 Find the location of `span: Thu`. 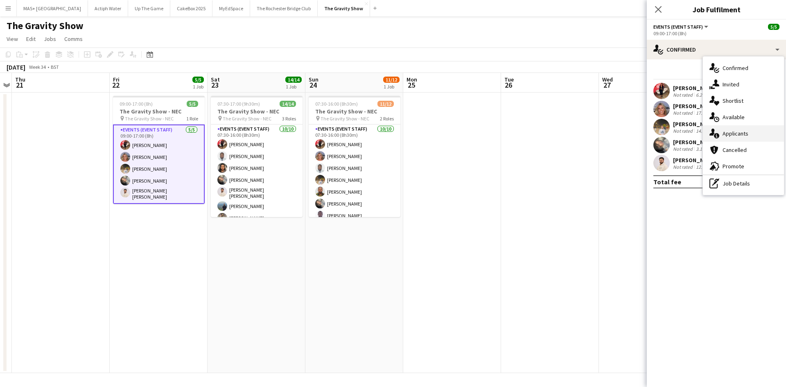

span: Thu is located at coordinates (20, 79).